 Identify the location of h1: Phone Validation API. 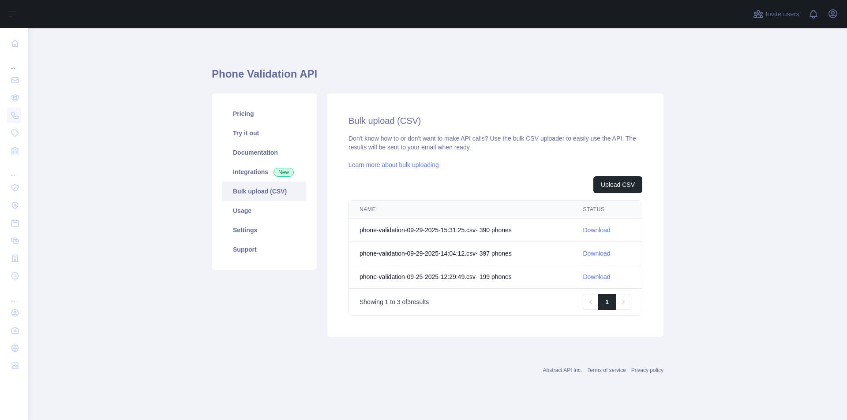
(438, 78).